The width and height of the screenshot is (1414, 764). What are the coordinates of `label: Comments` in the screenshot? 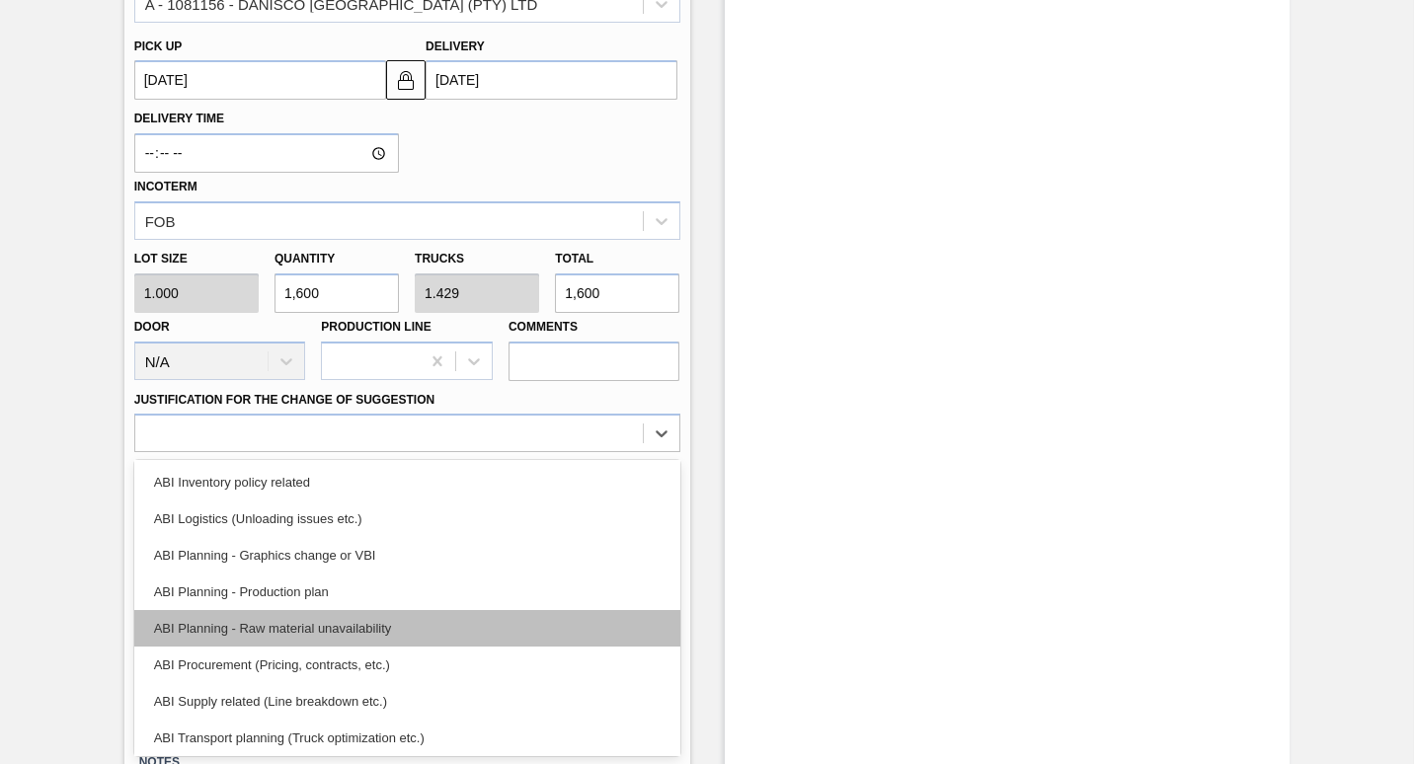 It's located at (594, 327).